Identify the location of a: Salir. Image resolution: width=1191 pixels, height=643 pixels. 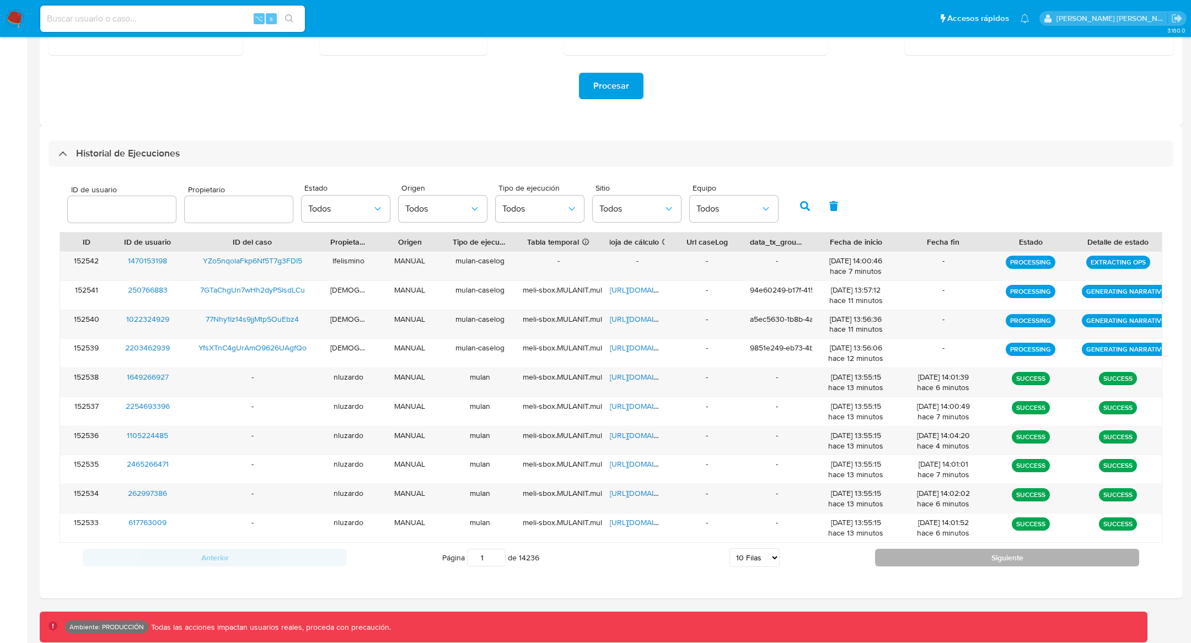
(1176, 18).